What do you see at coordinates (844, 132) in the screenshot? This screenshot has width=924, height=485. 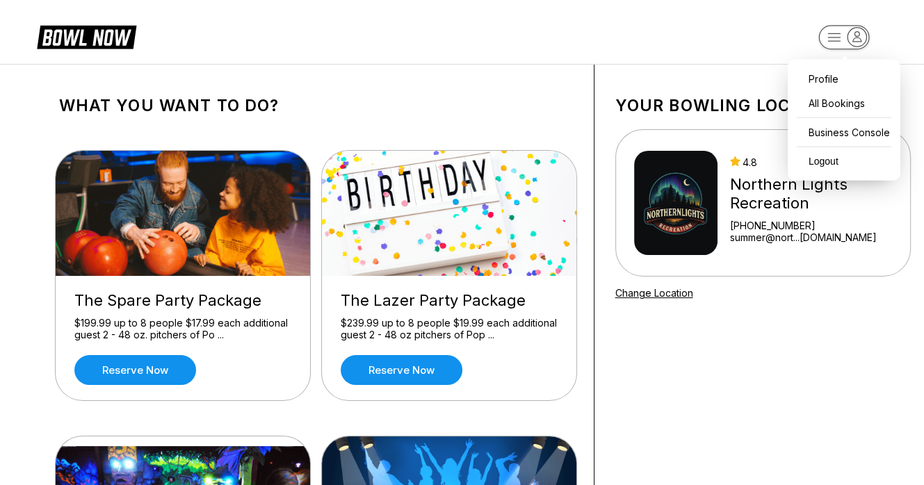 I see `div: Business Console` at bounding box center [844, 132].